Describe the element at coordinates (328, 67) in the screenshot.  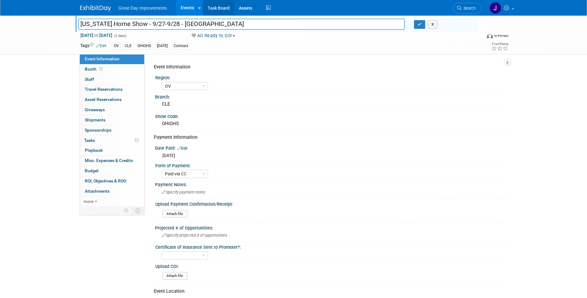
I see `div: Event Information` at that location.